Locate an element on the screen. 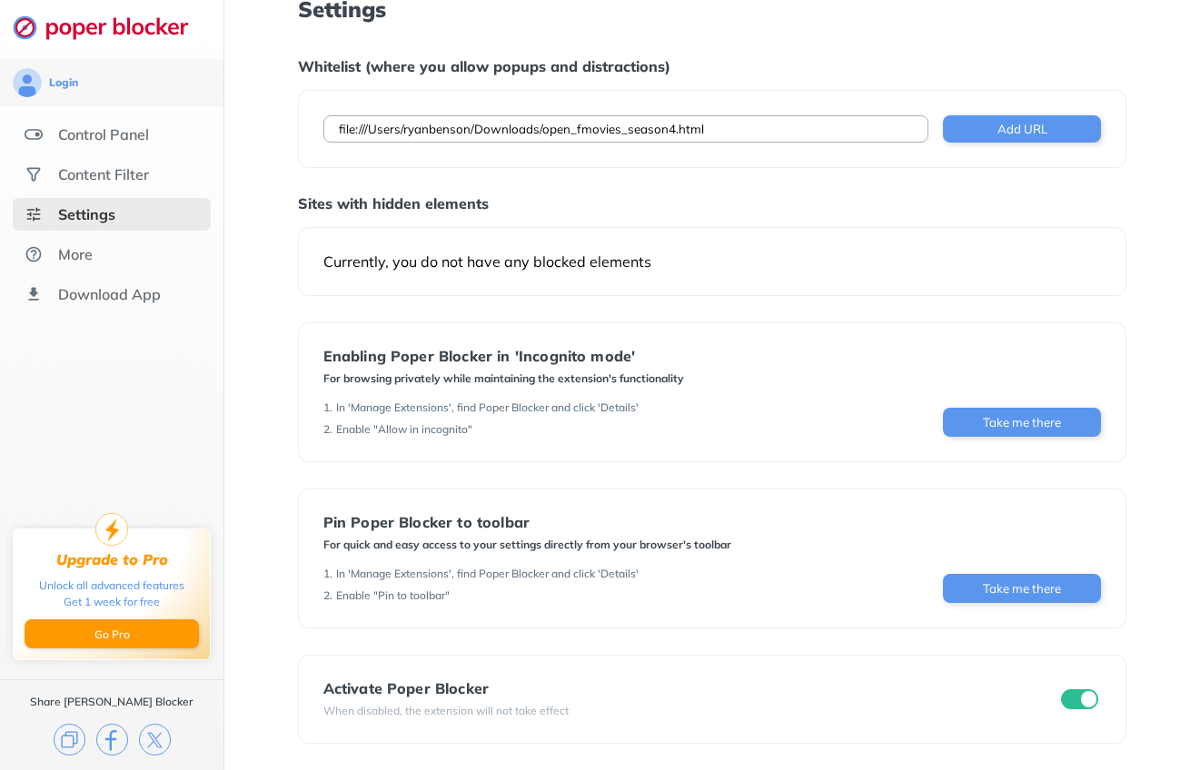 This screenshot has height=770, width=1200. button: Add URL is located at coordinates (1022, 129).